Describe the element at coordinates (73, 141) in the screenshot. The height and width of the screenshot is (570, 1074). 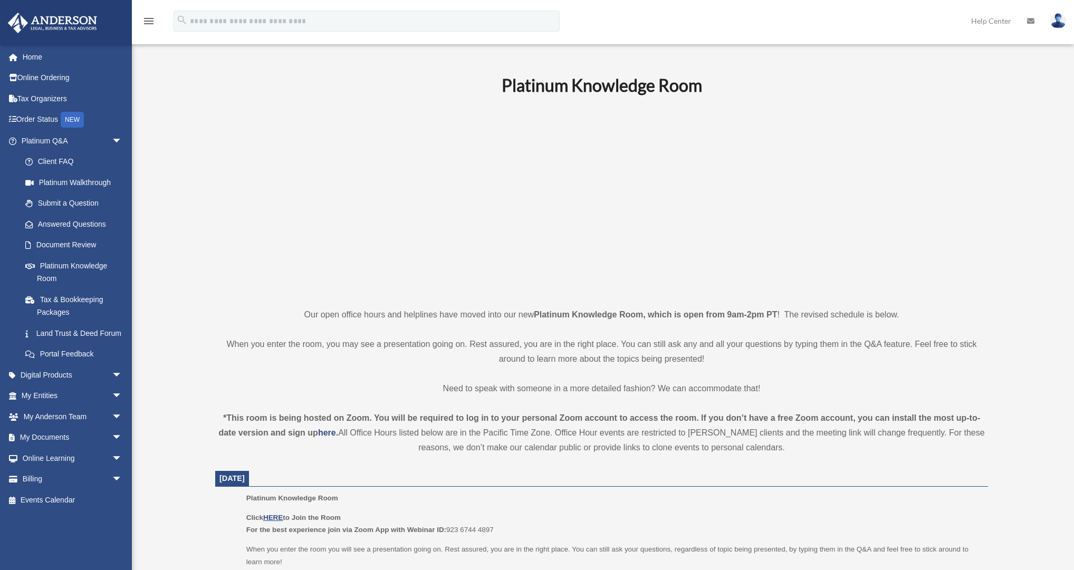
I see `a: Platinum Q&Aarrow_drop_down` at that location.